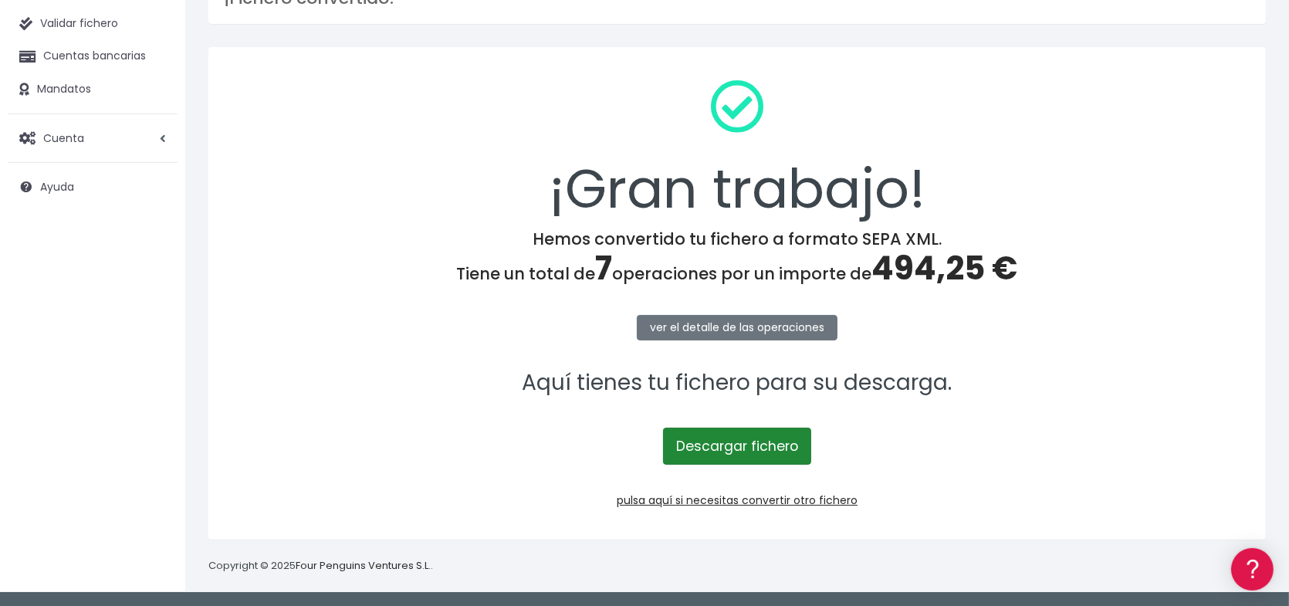 The height and width of the screenshot is (606, 1289). What do you see at coordinates (93, 90) in the screenshot?
I see `a: Mandatos` at bounding box center [93, 90].